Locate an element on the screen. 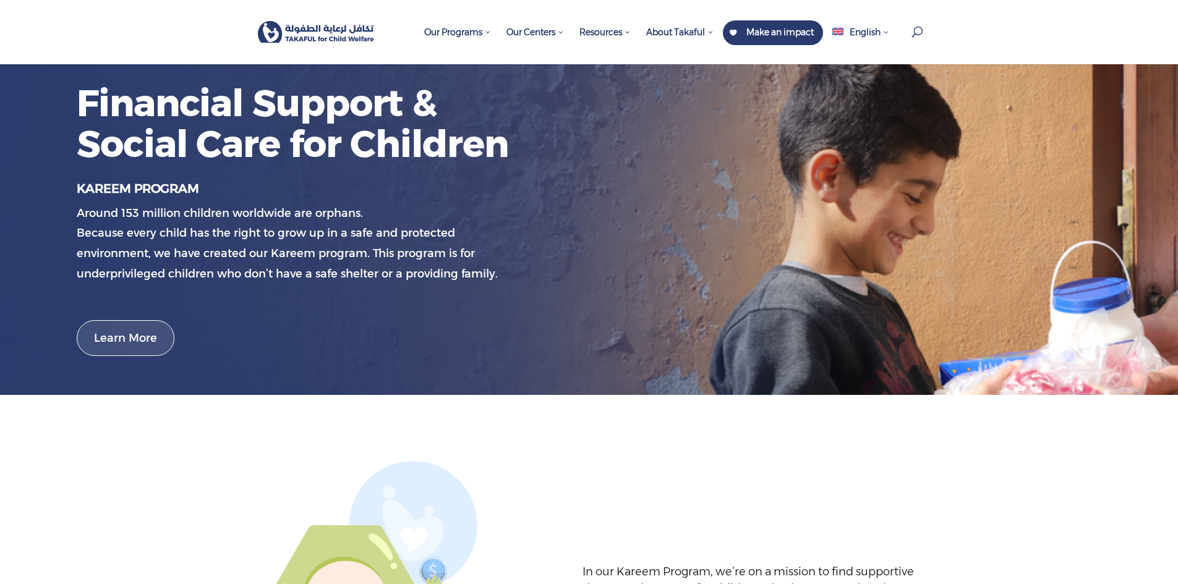  a: Make an impact is located at coordinates (773, 33).